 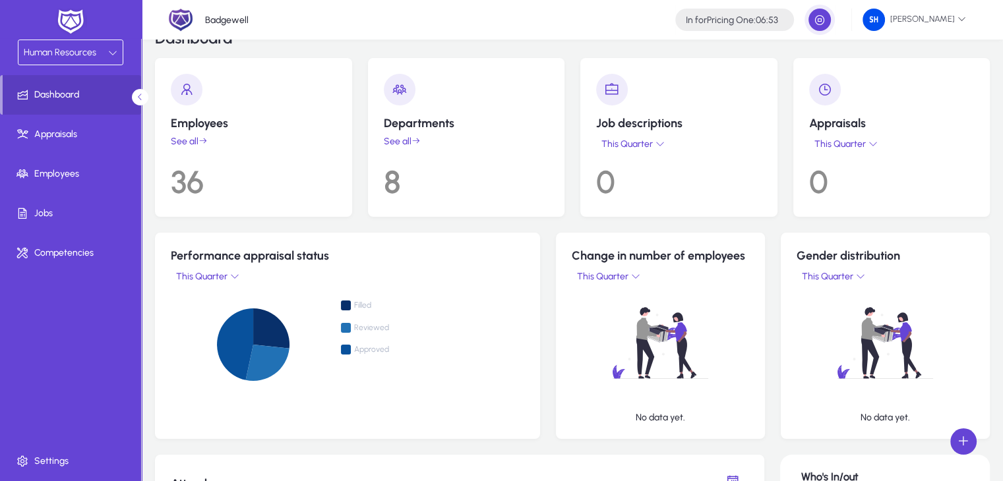 What do you see at coordinates (181, 20) in the screenshot?
I see `img: 2.png` at bounding box center [181, 20].